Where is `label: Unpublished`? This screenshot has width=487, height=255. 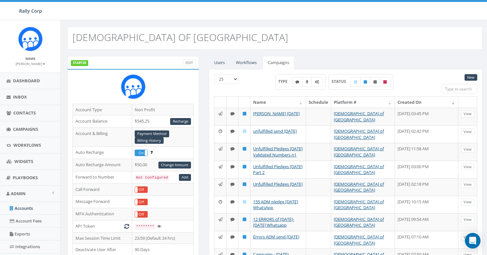 label: Unpublished is located at coordinates (375, 82).